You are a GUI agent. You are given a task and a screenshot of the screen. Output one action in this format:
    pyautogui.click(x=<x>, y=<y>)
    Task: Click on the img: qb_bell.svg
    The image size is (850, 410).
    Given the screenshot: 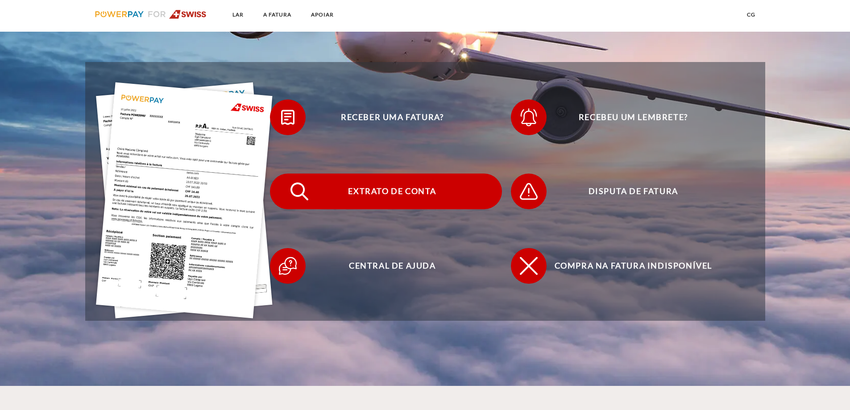 What is the action you would take?
    pyautogui.click(x=529, y=117)
    